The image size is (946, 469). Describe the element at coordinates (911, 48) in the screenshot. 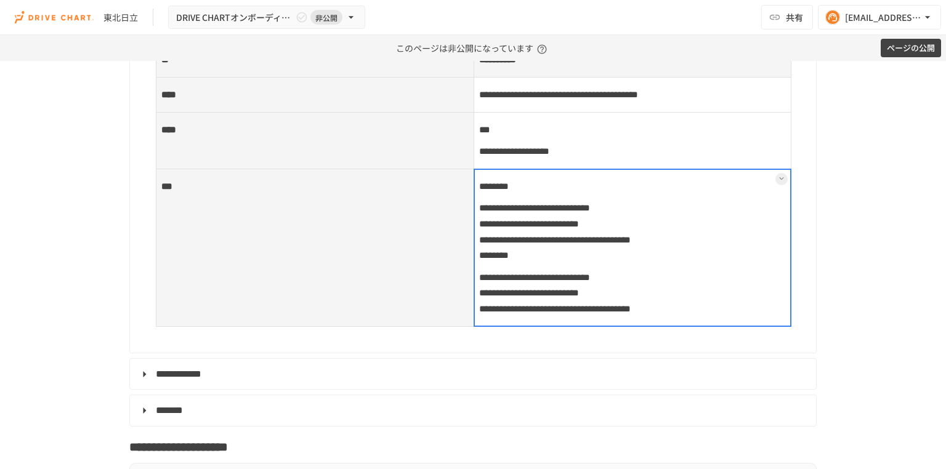

I see `button: ページの公開` at that location.